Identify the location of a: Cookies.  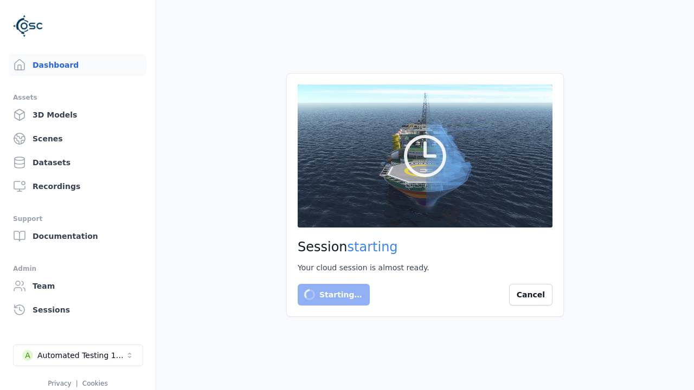
(95, 384).